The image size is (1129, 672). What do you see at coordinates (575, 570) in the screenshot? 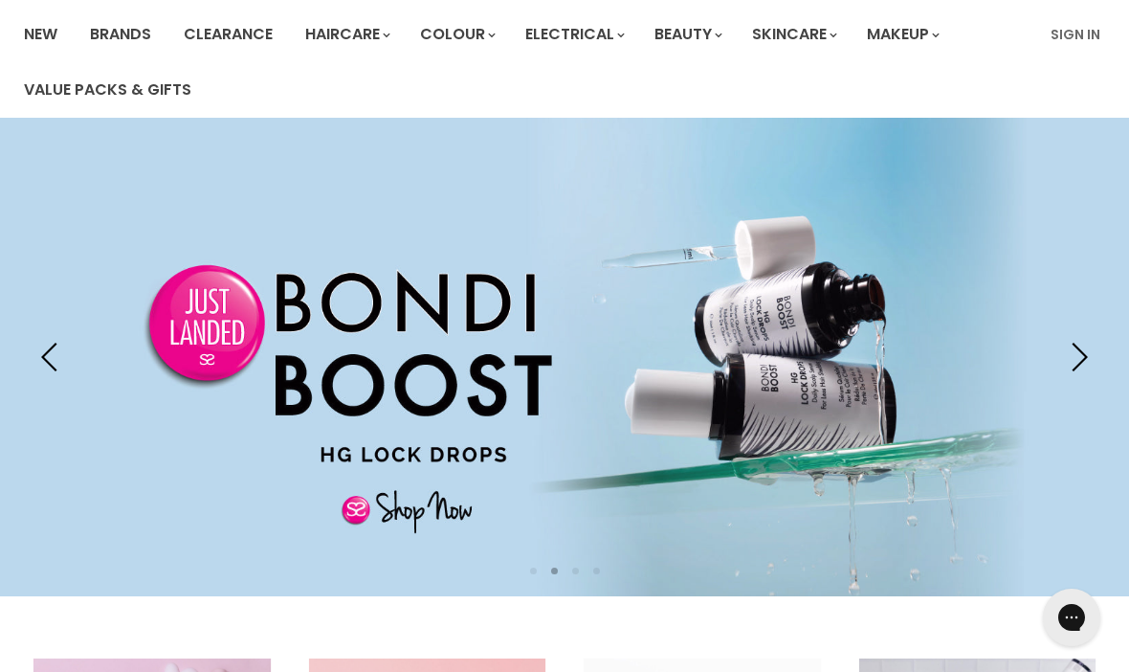
I see `li: Page dot 3` at bounding box center [575, 570].